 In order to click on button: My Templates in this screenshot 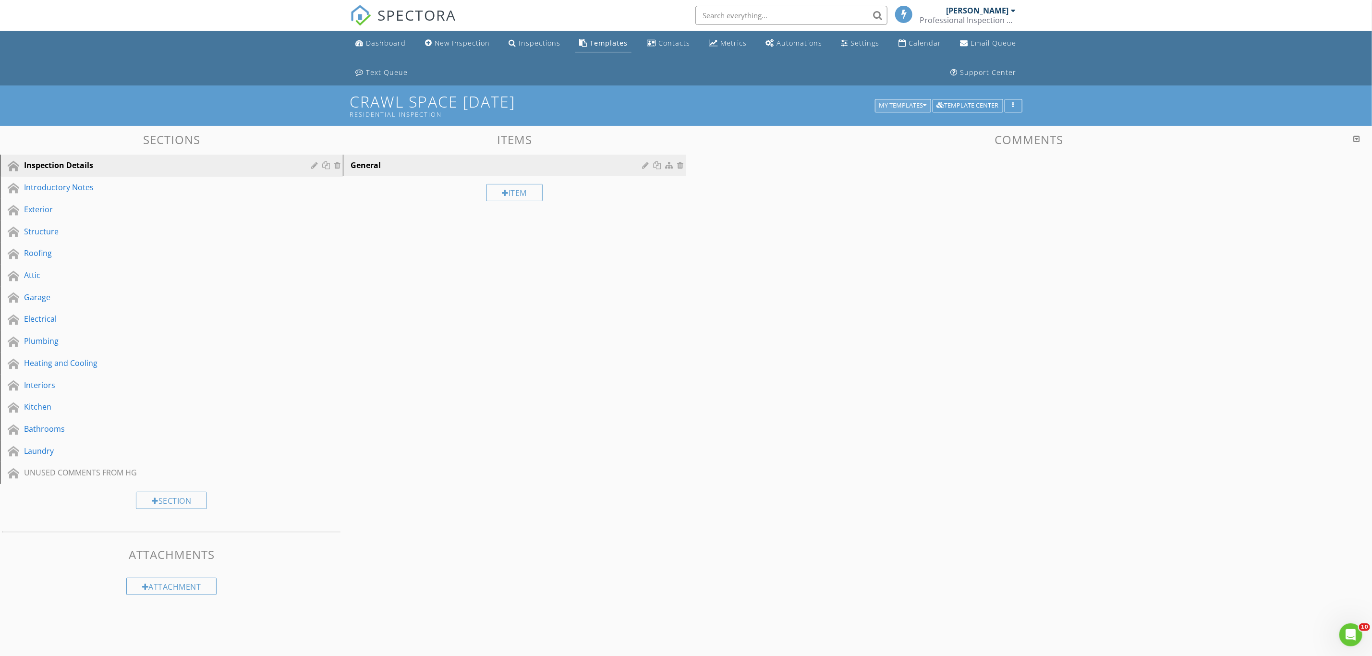, I will do `click(903, 106)`.